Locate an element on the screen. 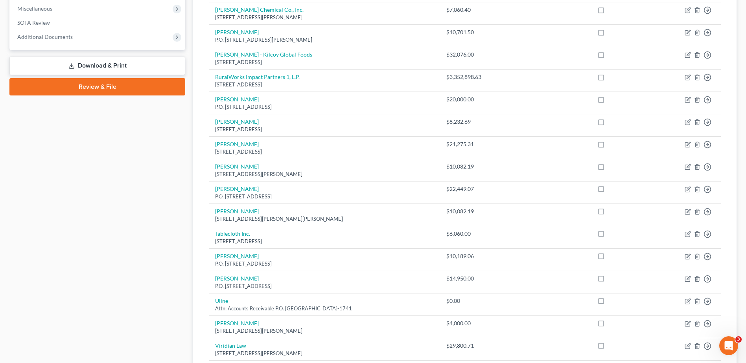  a: SOFA Review is located at coordinates (98, 23).